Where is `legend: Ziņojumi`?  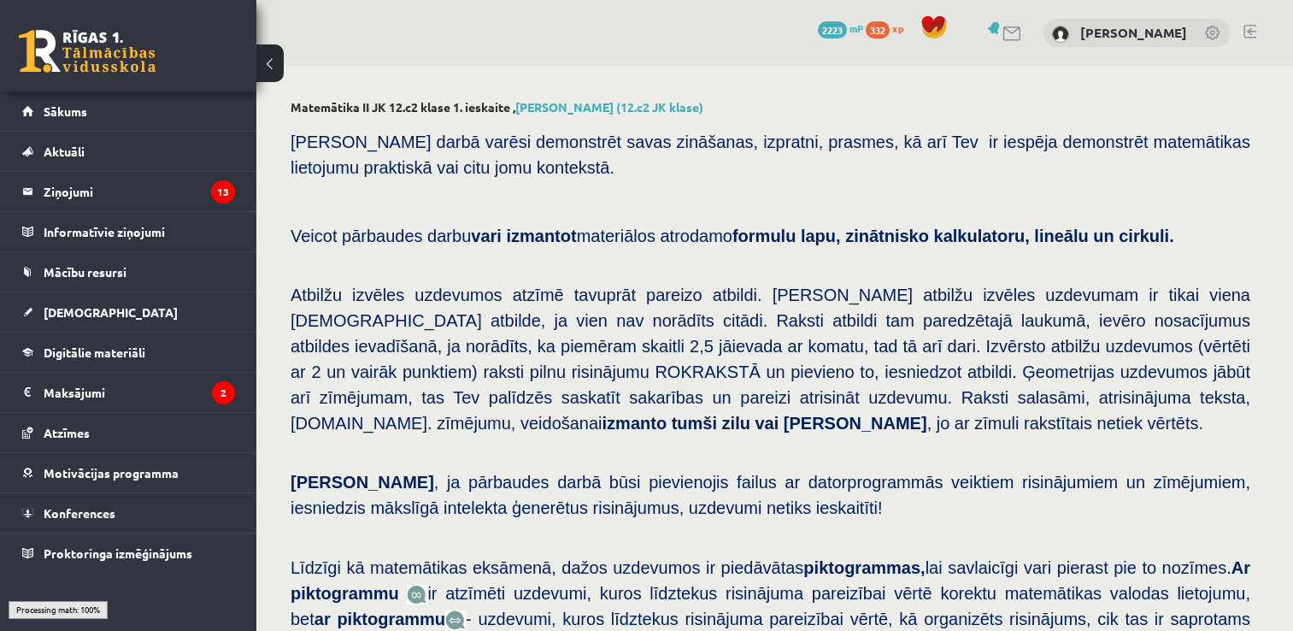
legend: Ziņojumi is located at coordinates (139, 191).